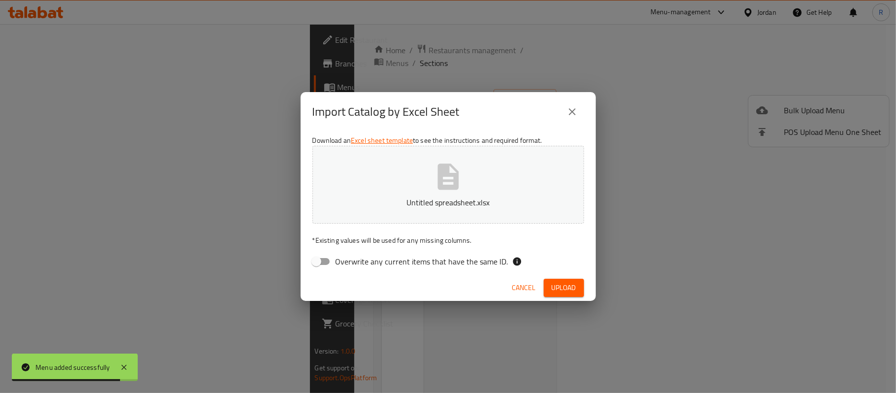 The image size is (896, 393). I want to click on button: Cancel, so click(524, 287).